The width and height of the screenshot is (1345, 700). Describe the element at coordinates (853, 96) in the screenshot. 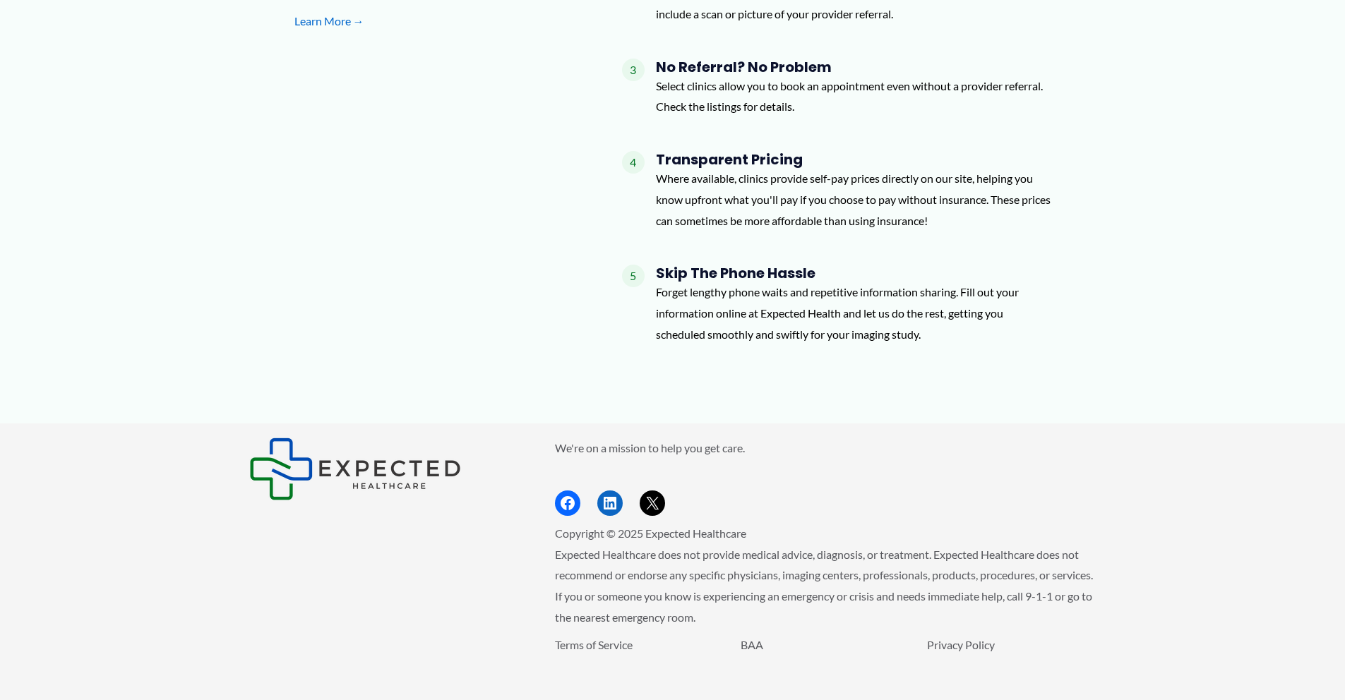

I see `p: Select clinics allow you to book an appointment even without a provider referral. Check the listi...` at that location.